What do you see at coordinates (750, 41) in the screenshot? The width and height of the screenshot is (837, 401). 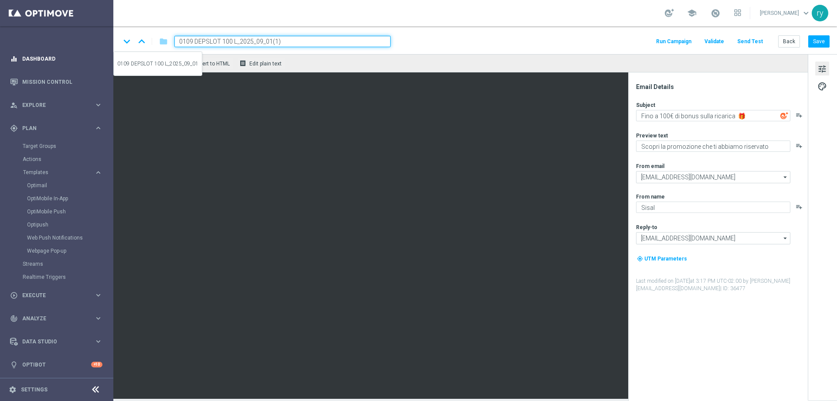 I see `button: Send Test` at bounding box center [750, 41].